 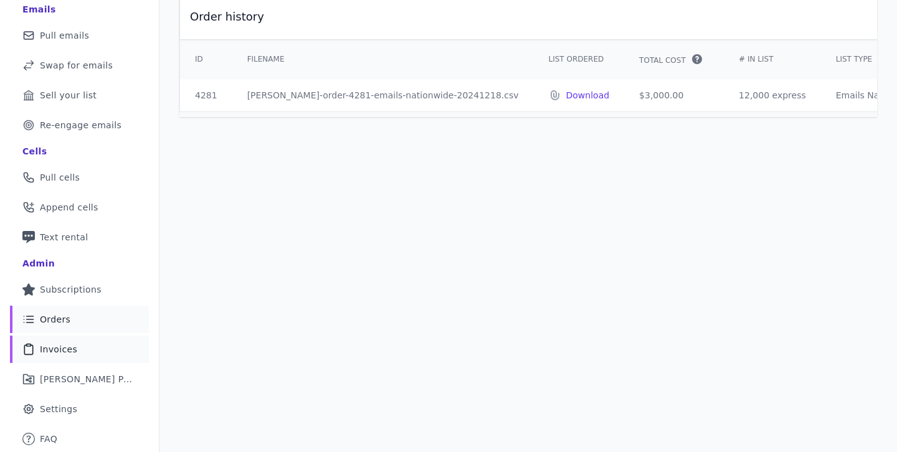 I want to click on span: Total Cost, so click(x=662, y=60).